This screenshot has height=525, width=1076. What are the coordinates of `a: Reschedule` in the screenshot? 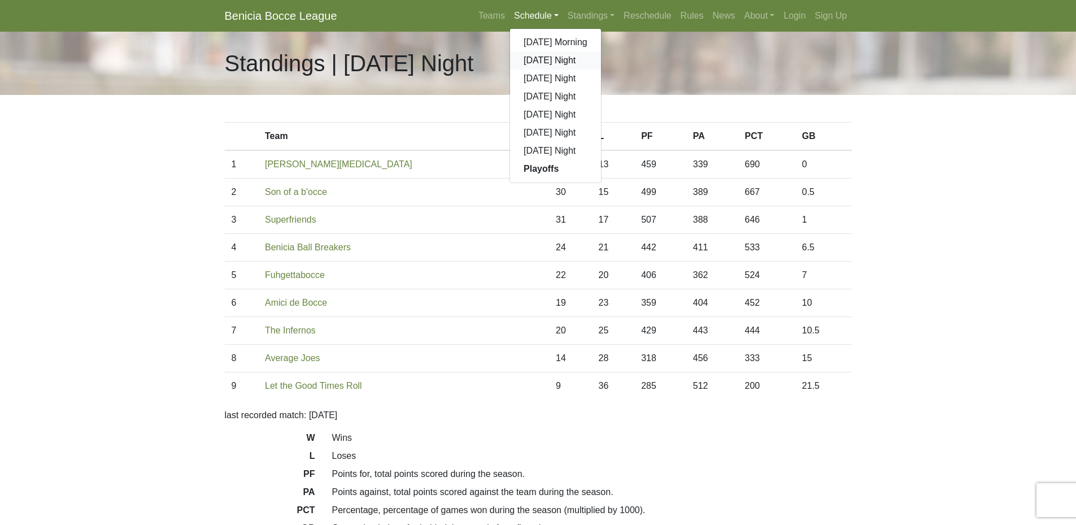 It's located at (647, 16).